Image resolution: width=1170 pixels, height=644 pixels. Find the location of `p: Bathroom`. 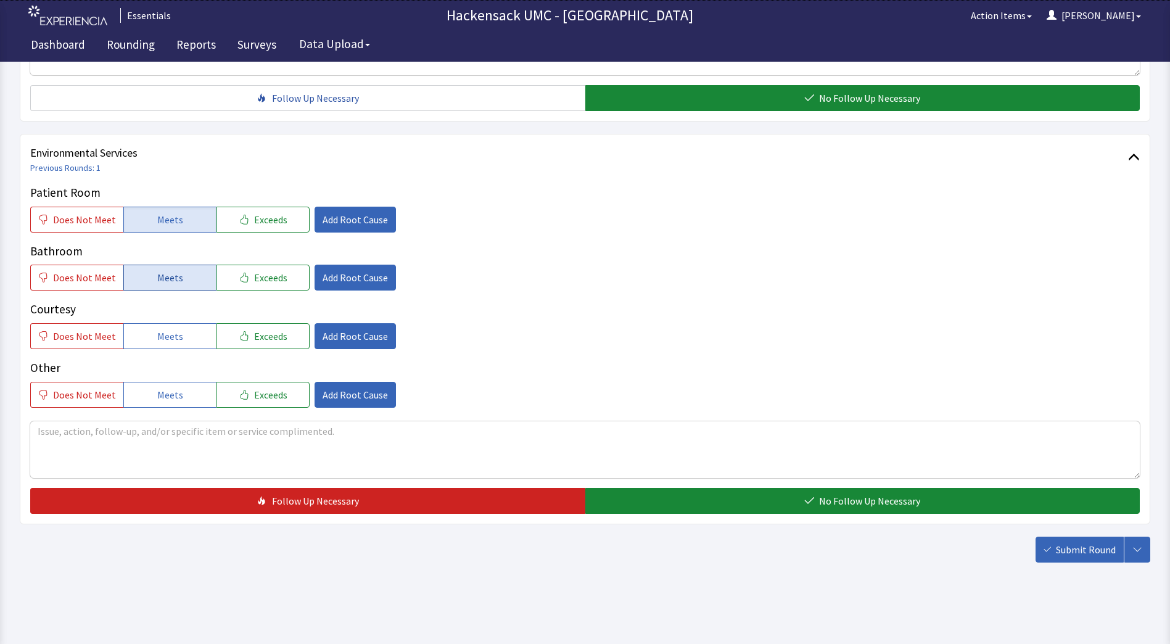

p: Bathroom is located at coordinates (585, 251).